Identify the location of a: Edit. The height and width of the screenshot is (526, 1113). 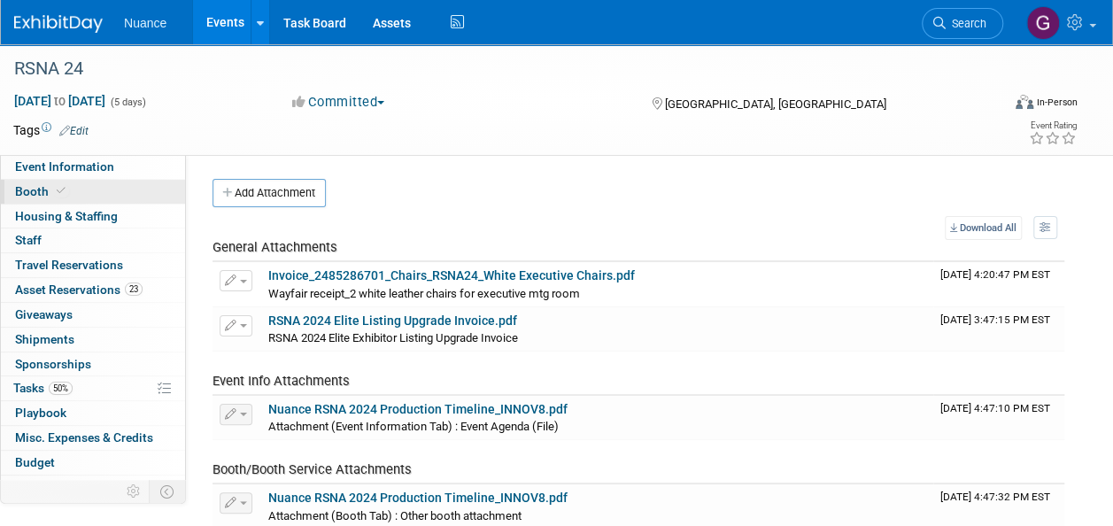
(73, 131).